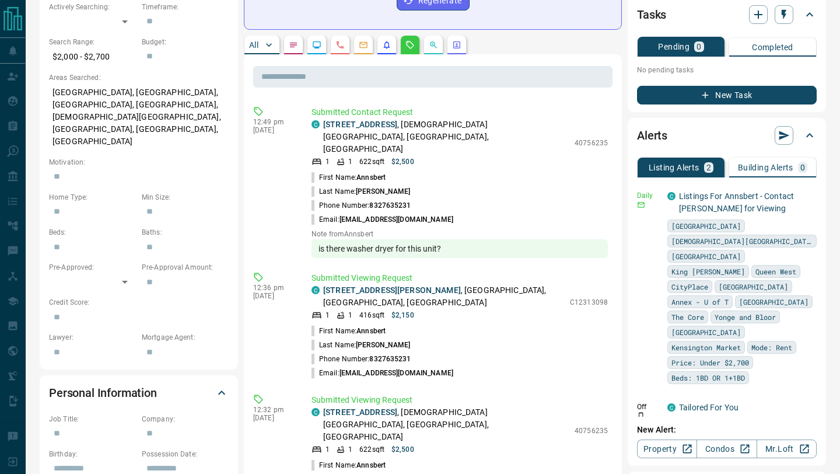 The height and width of the screenshot is (474, 840). Describe the element at coordinates (294, 45) in the screenshot. I see `svg: Notes` at that location.